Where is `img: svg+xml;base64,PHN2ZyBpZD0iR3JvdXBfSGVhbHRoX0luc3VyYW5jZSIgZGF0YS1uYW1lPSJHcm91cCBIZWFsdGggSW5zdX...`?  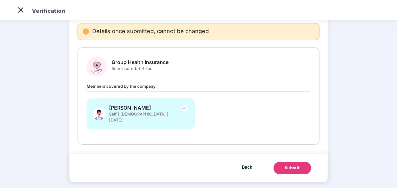 img: svg+xml;base64,PHN2ZyBpZD0iR3JvdXBfSGVhbHRoX0luc3VyYW5jZSIgZGF0YS1uYW1lPSJHcm91cCBIZWFsdGggSW5zdX... is located at coordinates (97, 67).